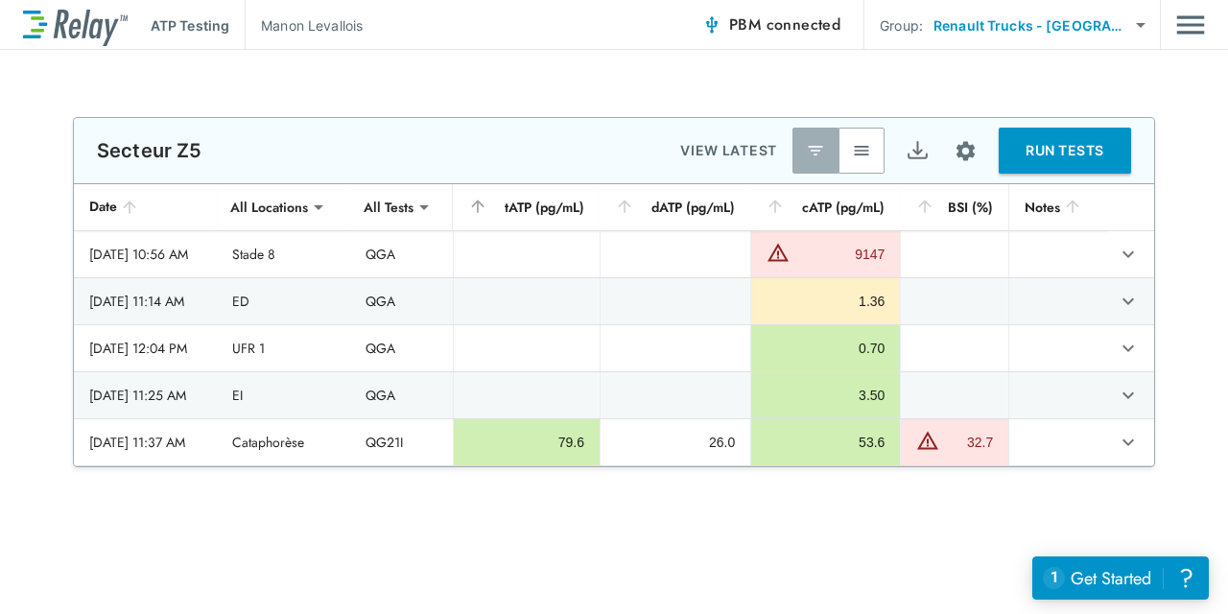 The image size is (1228, 614). What do you see at coordinates (785, 25) in the screenshot?
I see `span: PBM` at bounding box center [785, 25].